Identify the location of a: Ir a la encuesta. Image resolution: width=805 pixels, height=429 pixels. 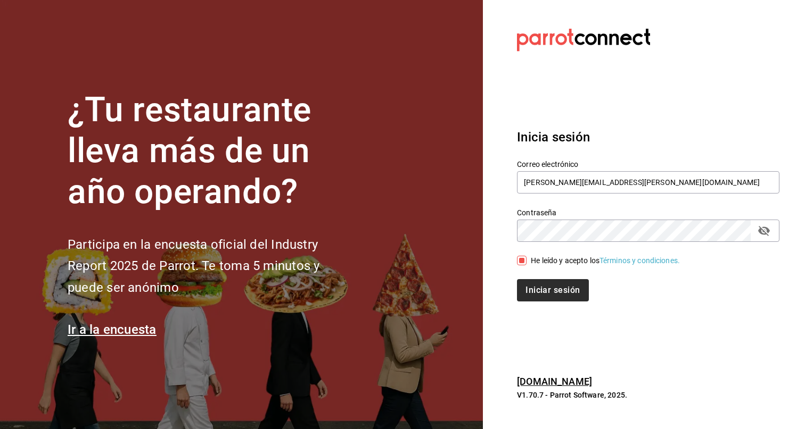
(112, 330).